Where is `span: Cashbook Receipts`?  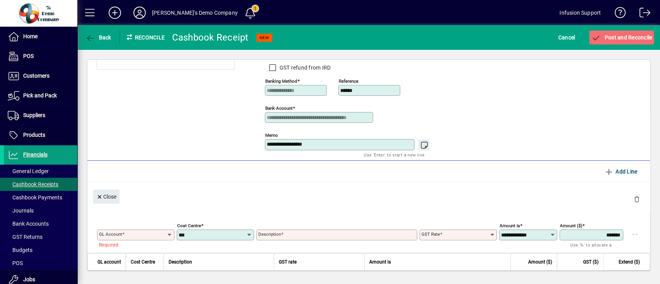
span: Cashbook Receipts is located at coordinates (33, 184).